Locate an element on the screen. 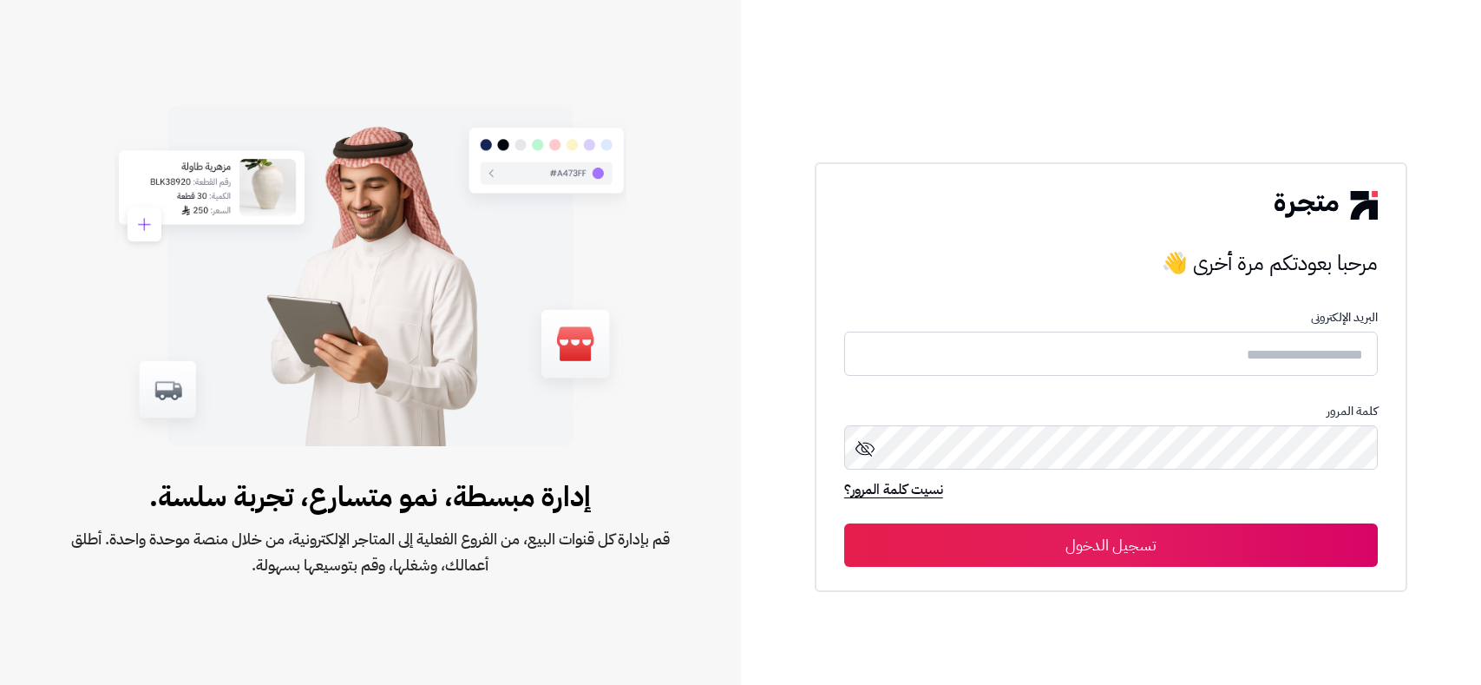 The width and height of the screenshot is (1481, 685). h3: مرحبا بعودتكم مرة أخرى 👋 is located at coordinates (1110, 263).